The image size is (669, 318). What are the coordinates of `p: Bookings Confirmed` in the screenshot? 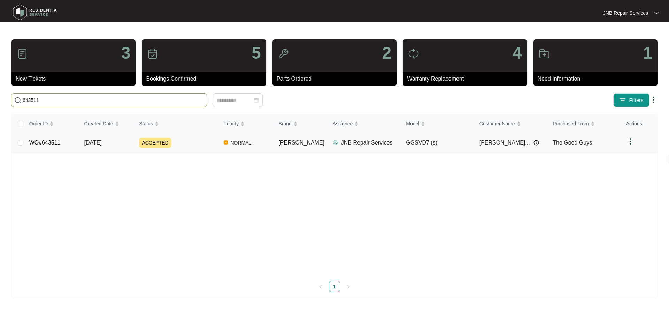 It's located at (206, 79).